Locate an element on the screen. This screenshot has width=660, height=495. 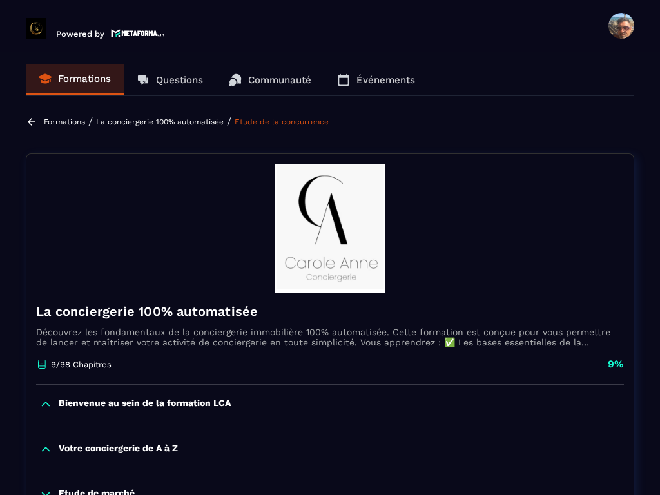
p: La conciergerie 100% automatisée is located at coordinates (160, 122).